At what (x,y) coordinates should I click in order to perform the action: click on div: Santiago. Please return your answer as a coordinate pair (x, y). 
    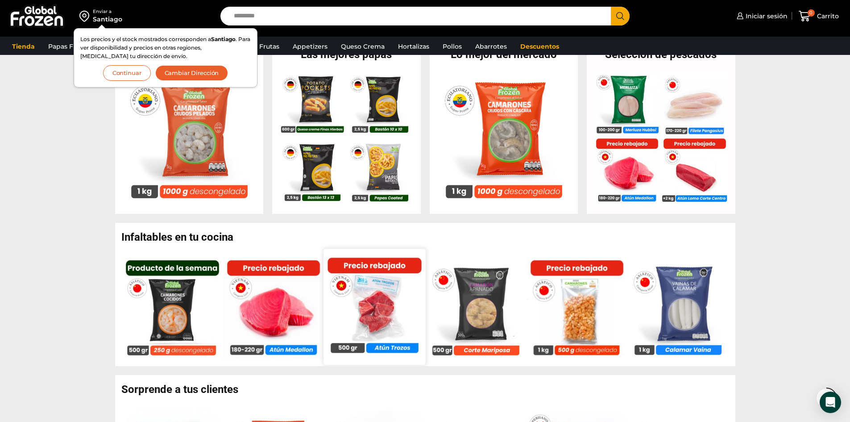
    Looking at the image, I should click on (108, 19).